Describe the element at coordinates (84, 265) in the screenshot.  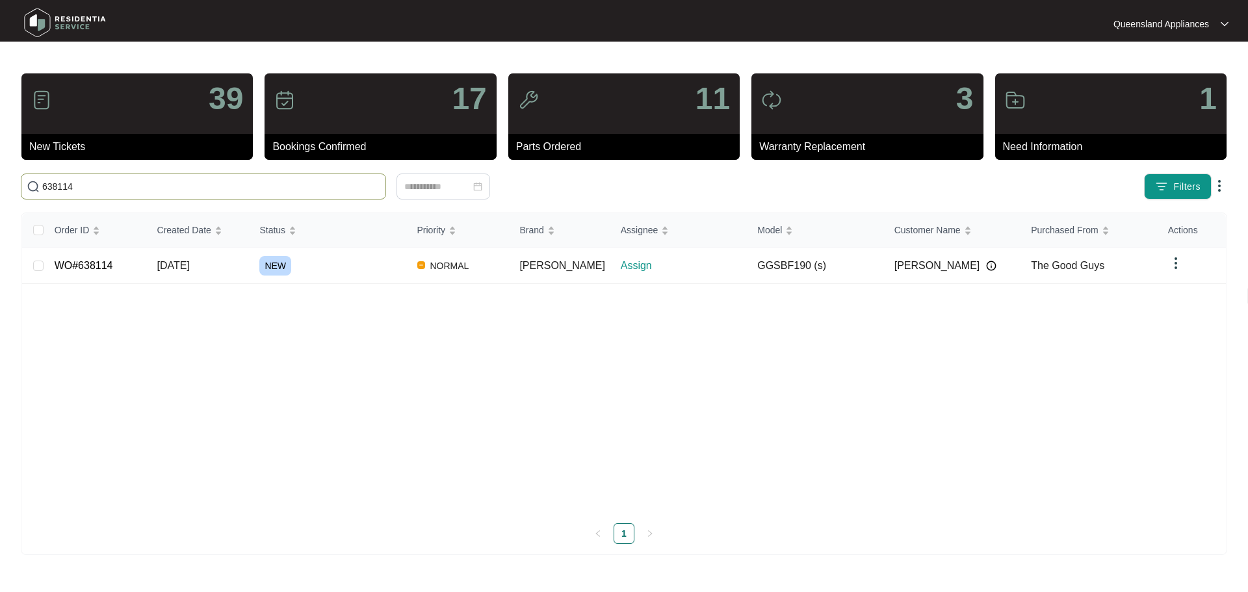
I see `a: WO#638114` at that location.